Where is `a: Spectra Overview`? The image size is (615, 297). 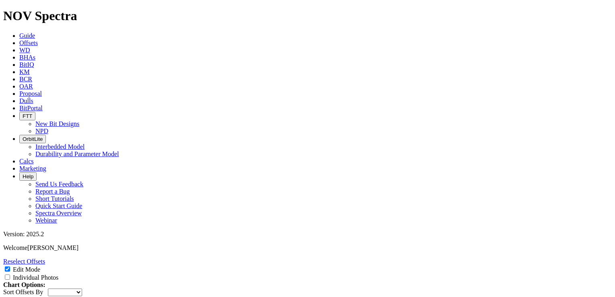
a: Spectra Overview is located at coordinates (58, 213).